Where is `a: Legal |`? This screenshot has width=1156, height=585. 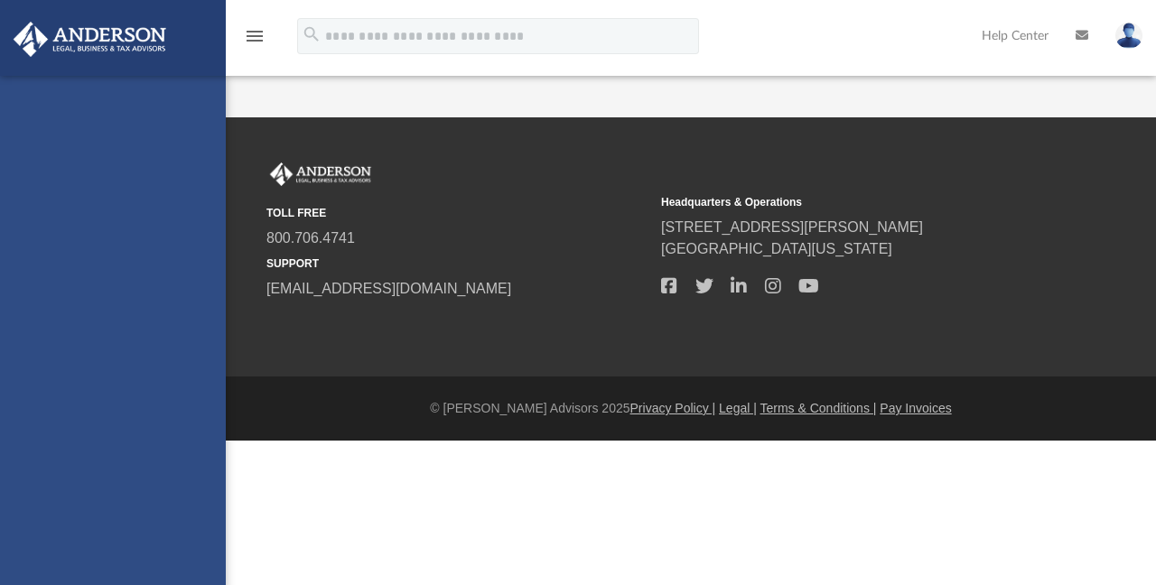 a: Legal | is located at coordinates (738, 408).